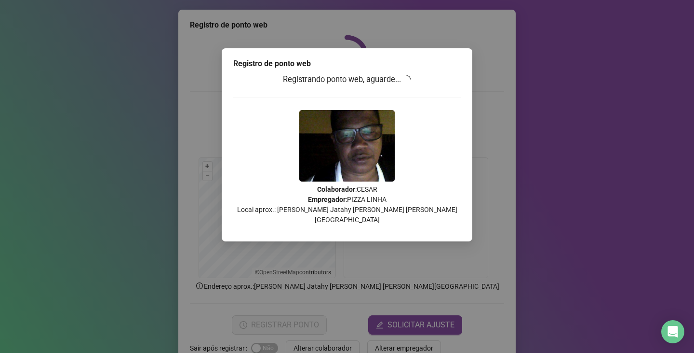  I want to click on img: 9k=, so click(347, 146).